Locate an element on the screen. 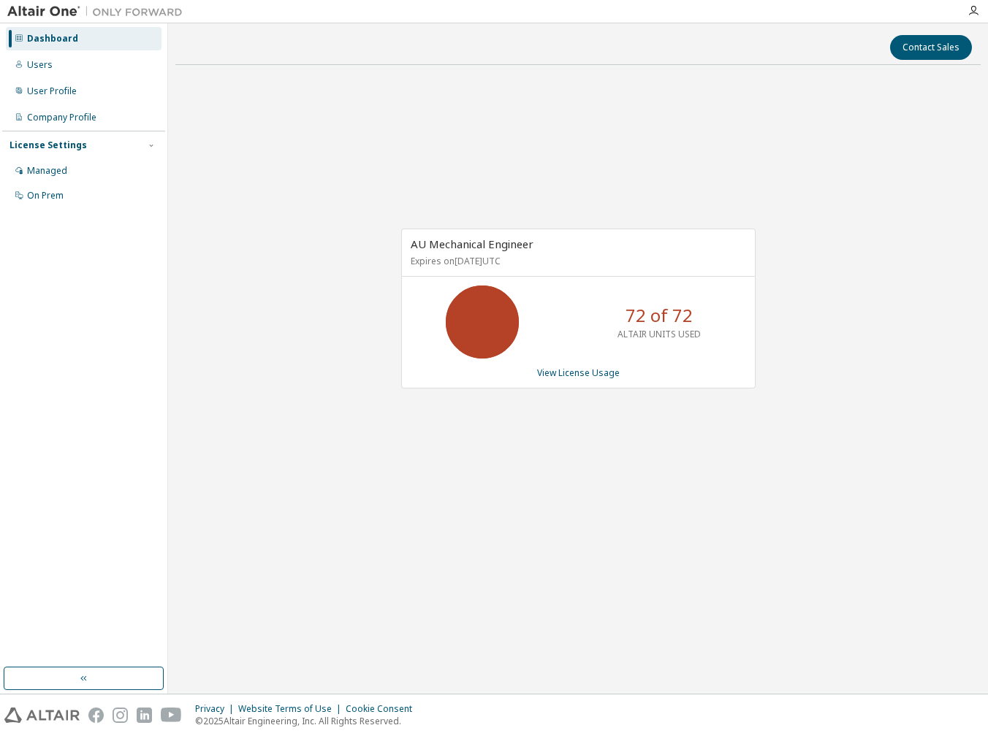  img: instagram.svg is located at coordinates (120, 715).